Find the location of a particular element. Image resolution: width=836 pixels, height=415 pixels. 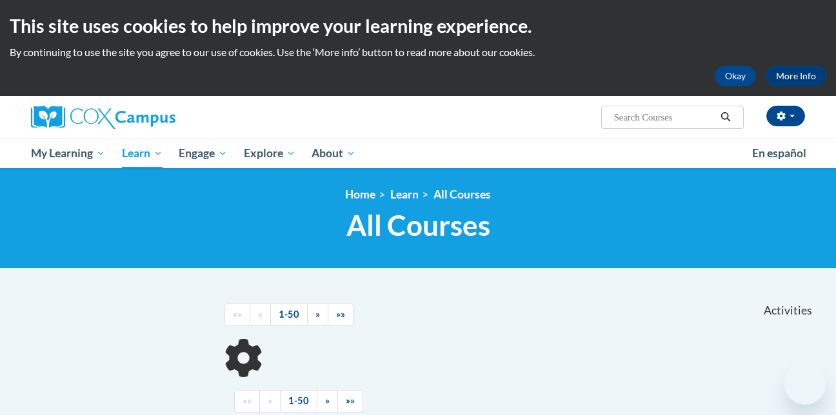

span: En español is located at coordinates (779, 153).